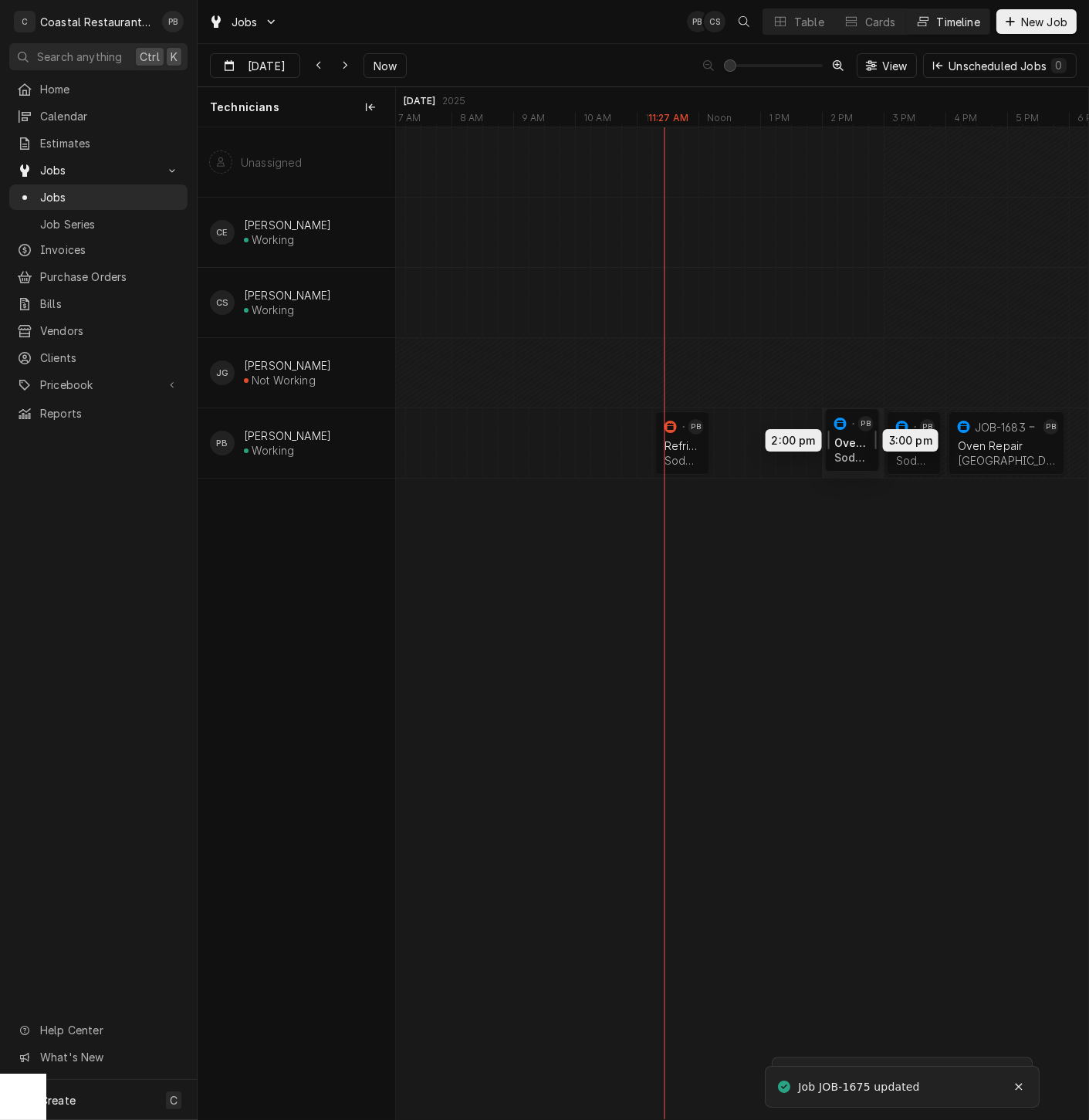 This screenshot has width=1089, height=1120. I want to click on div: 5 PM, so click(1027, 120).